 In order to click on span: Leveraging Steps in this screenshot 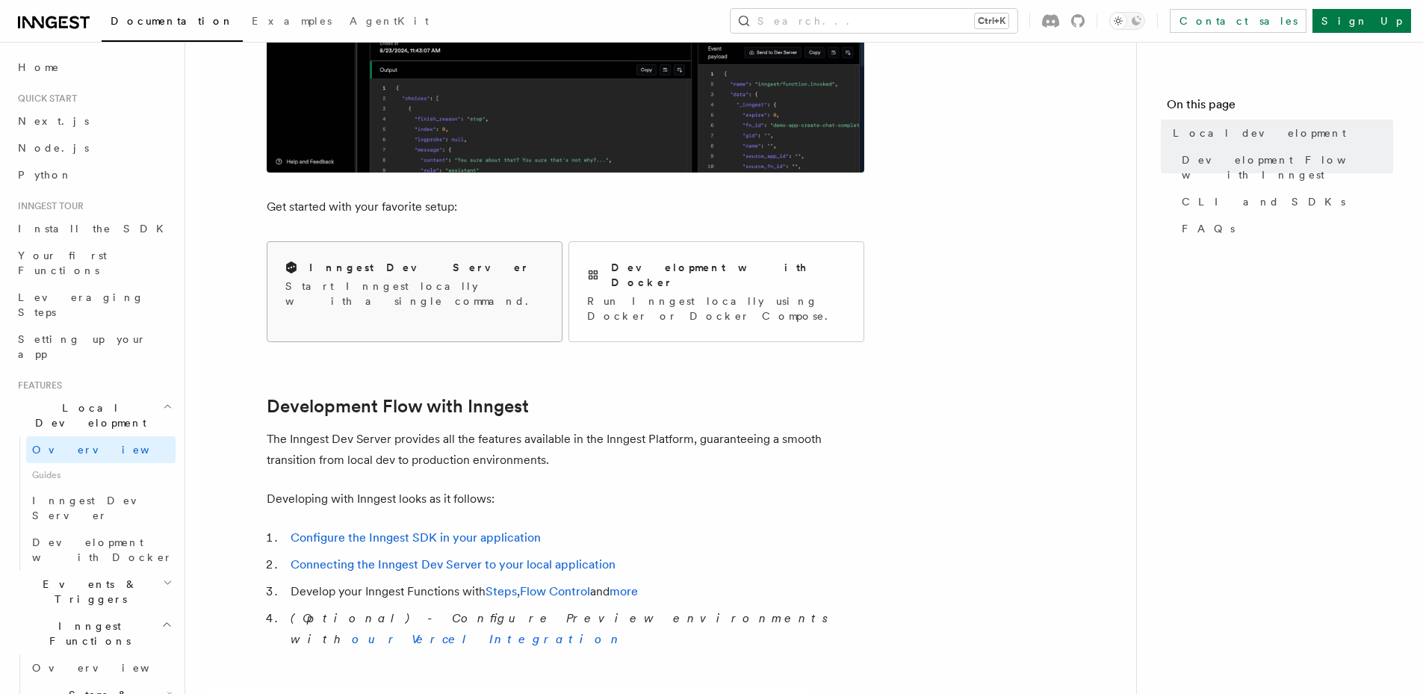, I will do `click(81, 305)`.